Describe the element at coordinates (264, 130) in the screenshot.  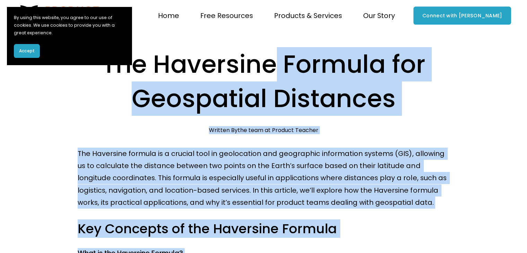
I see `div: Written By` at that location.